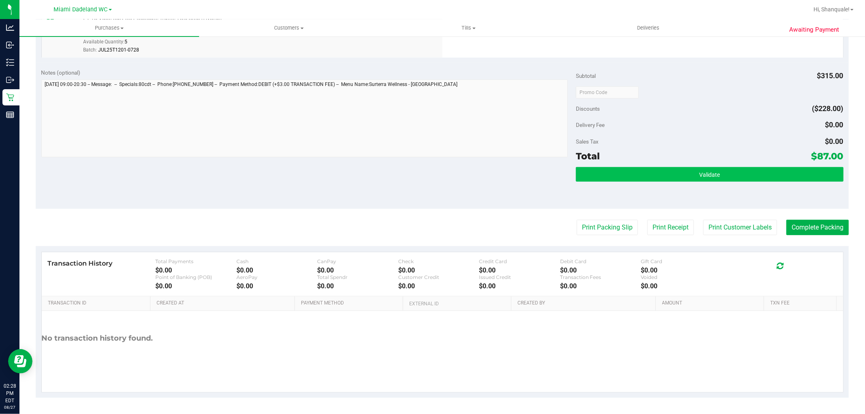 Image resolution: width=865 pixels, height=414 pixels. Describe the element at coordinates (681, 261) in the screenshot. I see `div: Gift Card` at that location.